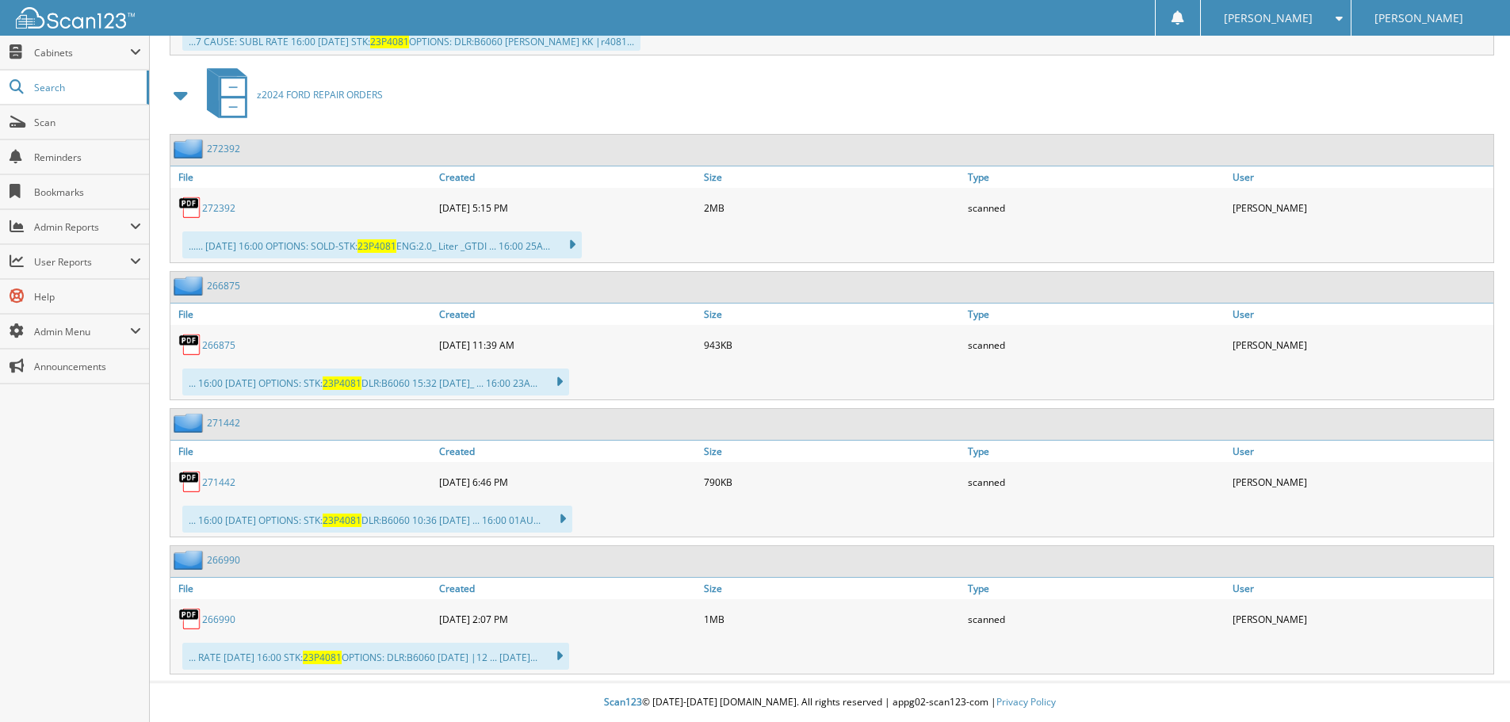  What do you see at coordinates (87, 366) in the screenshot?
I see `span: Announcements` at bounding box center [87, 366].